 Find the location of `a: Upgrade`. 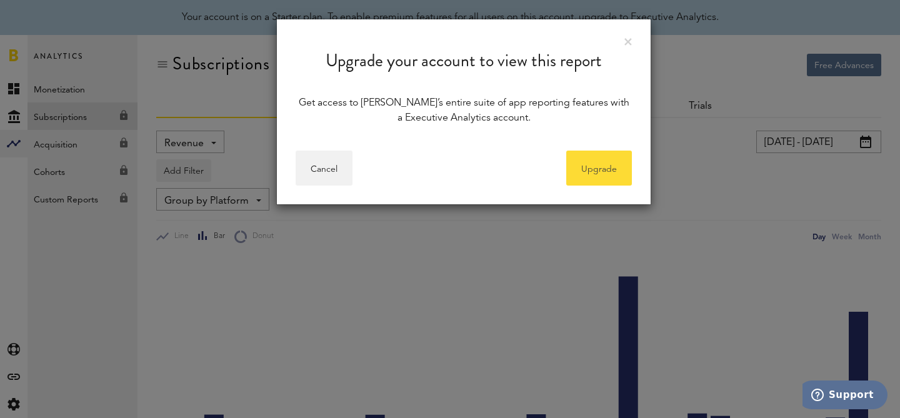

a: Upgrade is located at coordinates (599, 168).